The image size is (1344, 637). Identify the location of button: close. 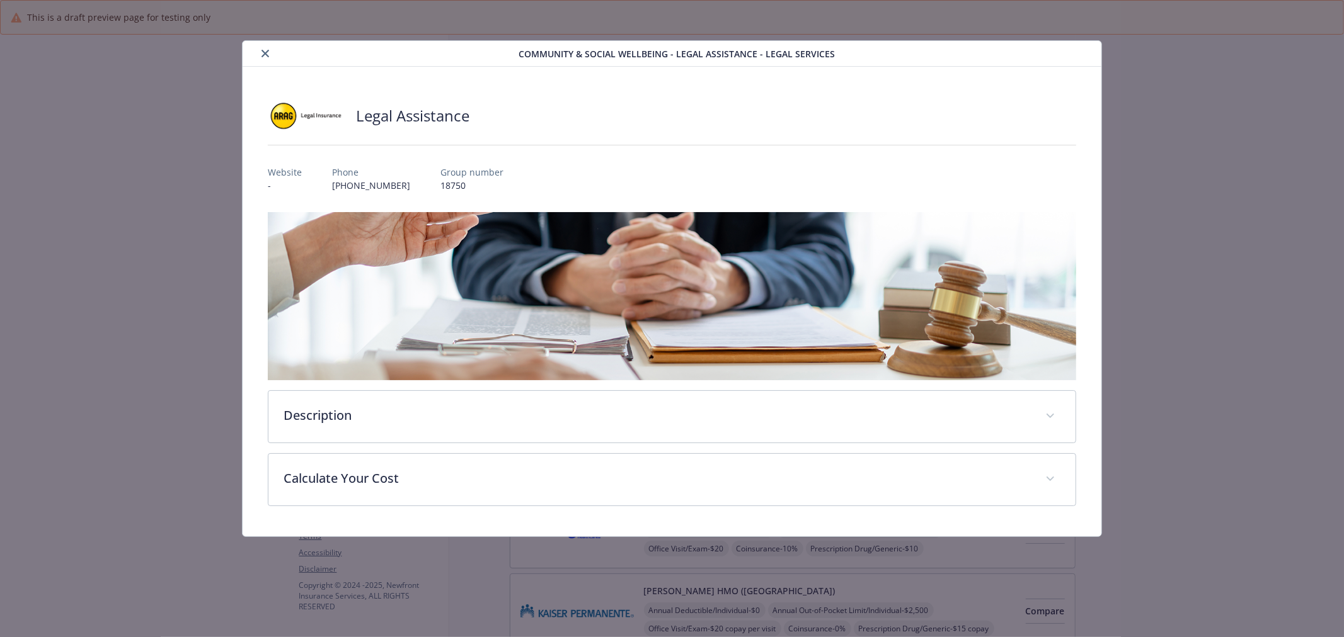
(265, 54).